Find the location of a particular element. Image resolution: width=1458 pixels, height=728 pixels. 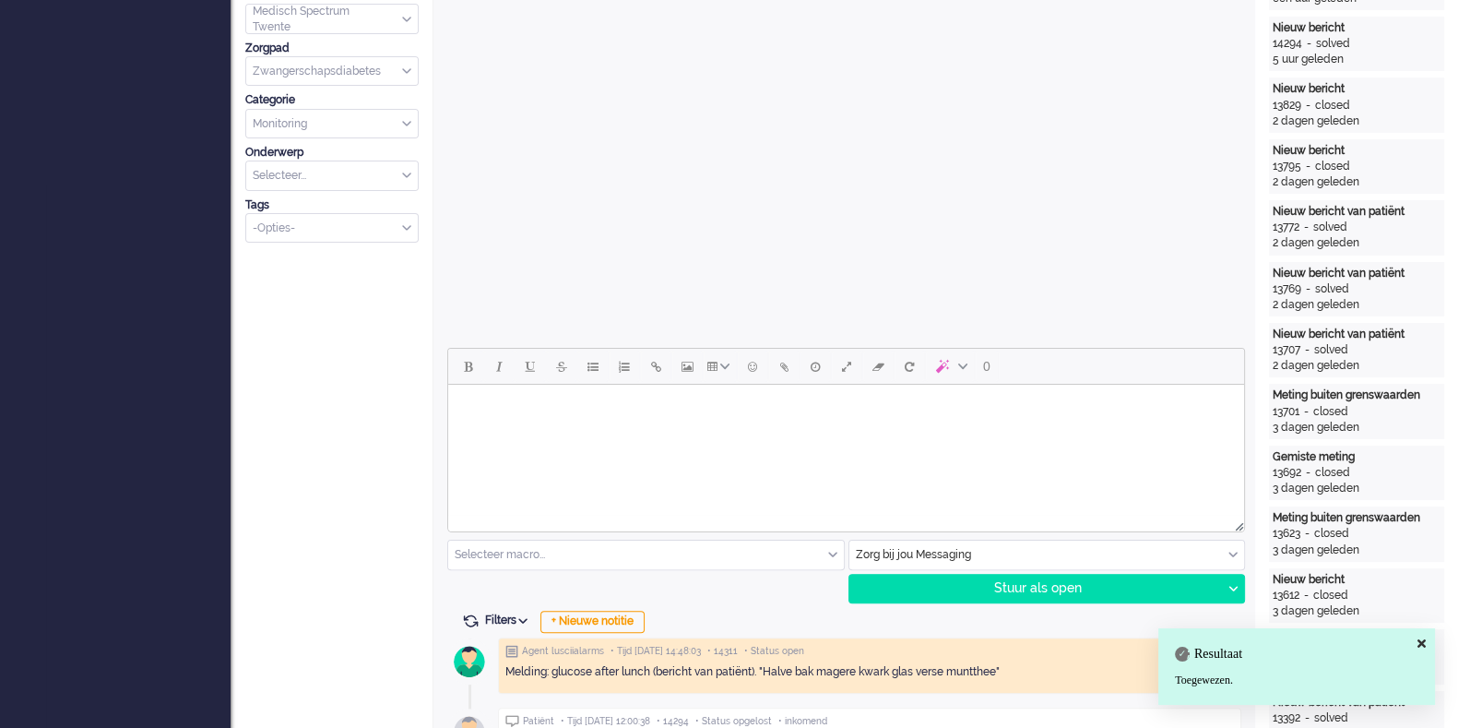

img: ic_chat_grey.svg is located at coordinates (512, 720).